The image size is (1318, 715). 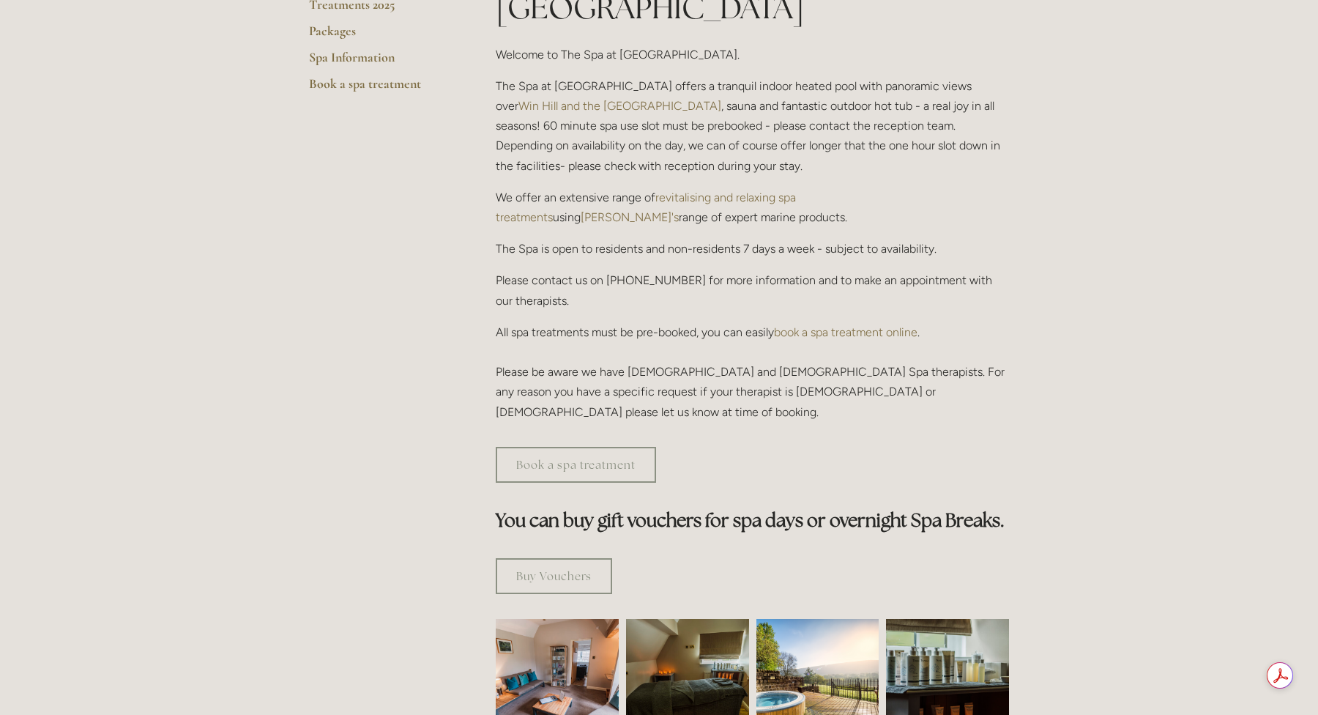 I want to click on a: book a spa treatment online, so click(x=846, y=332).